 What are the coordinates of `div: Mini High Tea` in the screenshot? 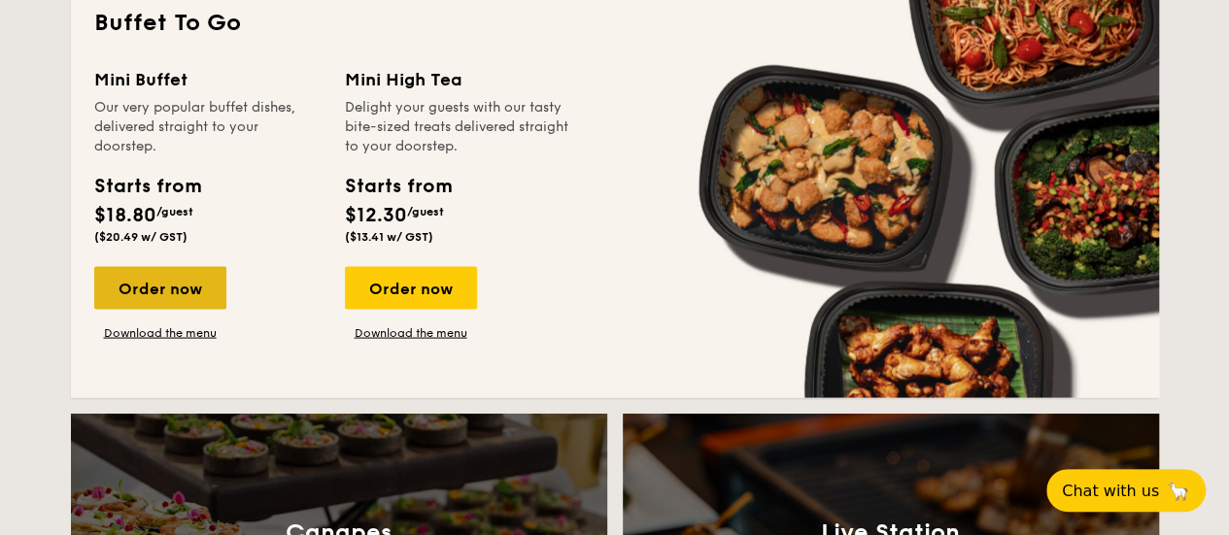 It's located at (459, 80).